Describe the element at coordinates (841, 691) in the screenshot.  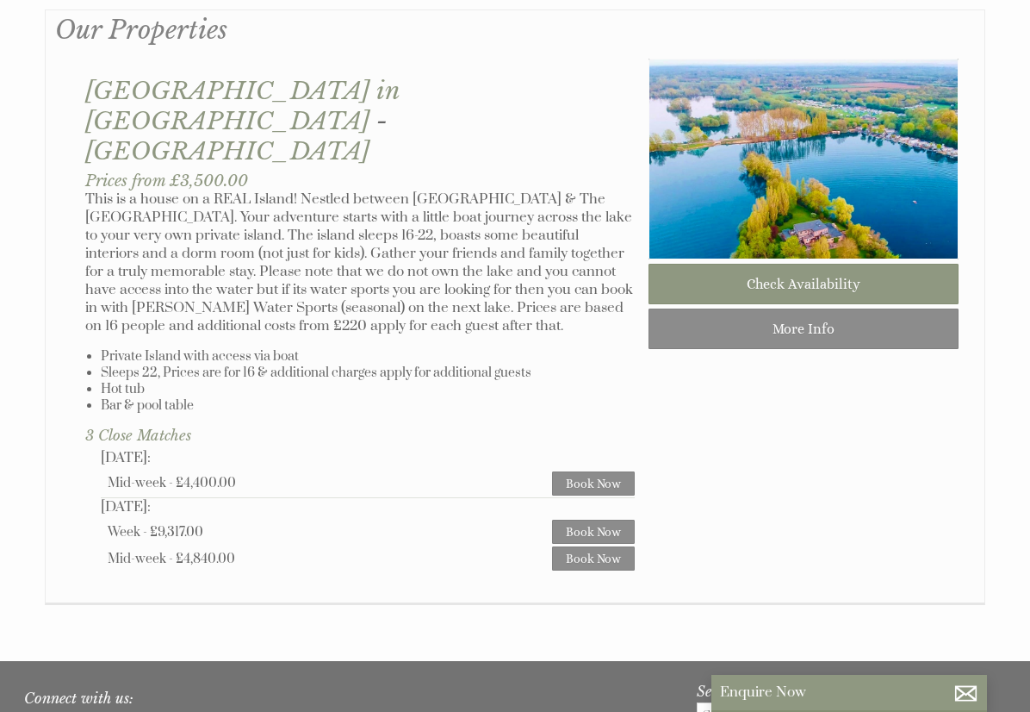
I see `h3: Search:` at that location.